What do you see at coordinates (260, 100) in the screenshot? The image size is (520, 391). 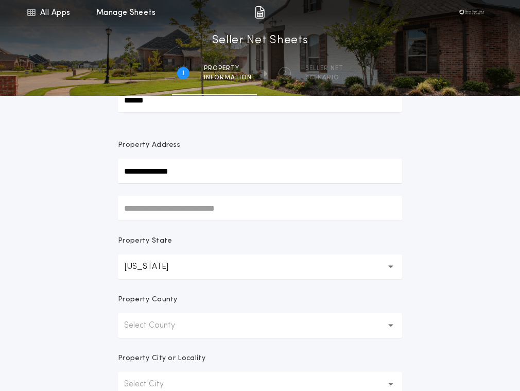 I see `input: Prepared For` at bounding box center [260, 100].